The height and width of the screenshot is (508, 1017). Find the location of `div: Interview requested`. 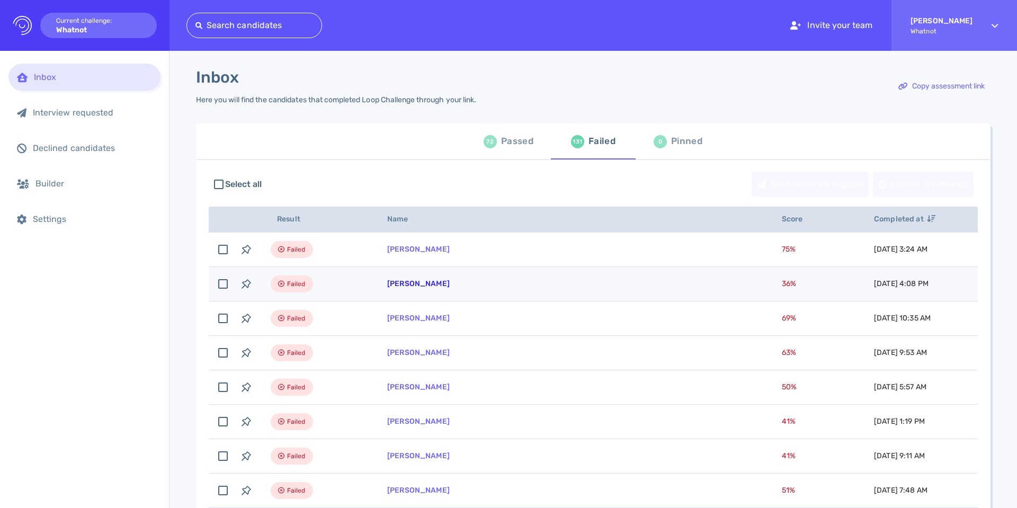

div: Interview requested is located at coordinates (92, 112).